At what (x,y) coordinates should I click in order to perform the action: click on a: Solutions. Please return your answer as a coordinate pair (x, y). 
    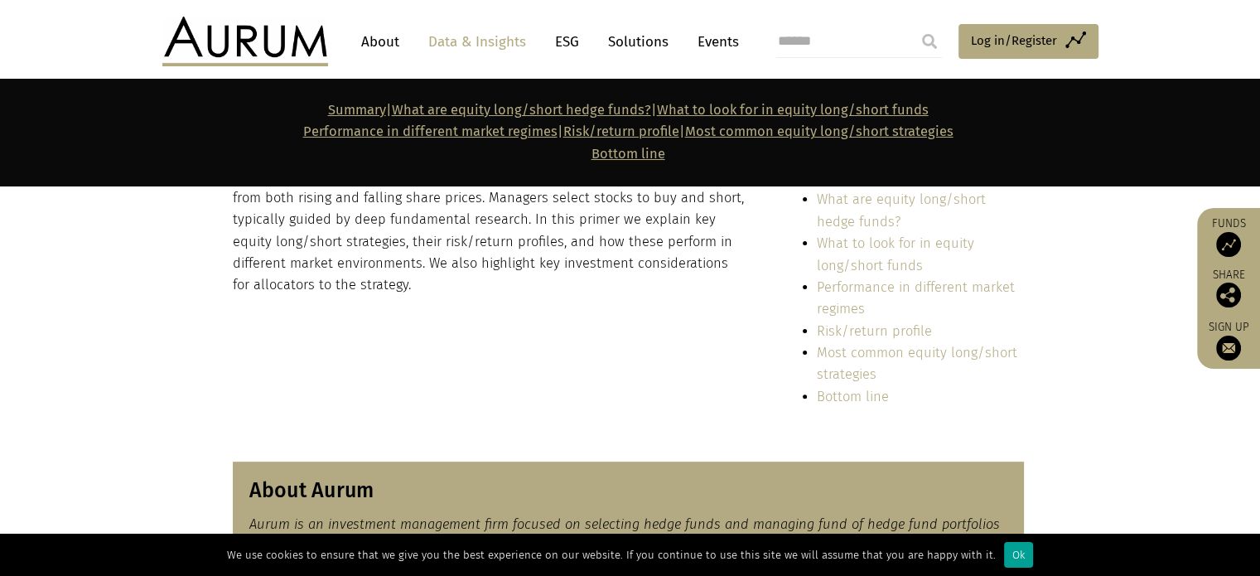
    Looking at the image, I should click on (638, 41).